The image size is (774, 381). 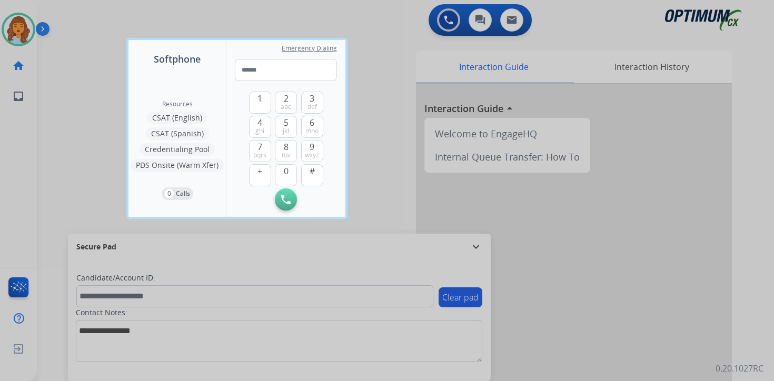 What do you see at coordinates (260, 127) in the screenshot?
I see `button: 4ghi` at bounding box center [260, 127].